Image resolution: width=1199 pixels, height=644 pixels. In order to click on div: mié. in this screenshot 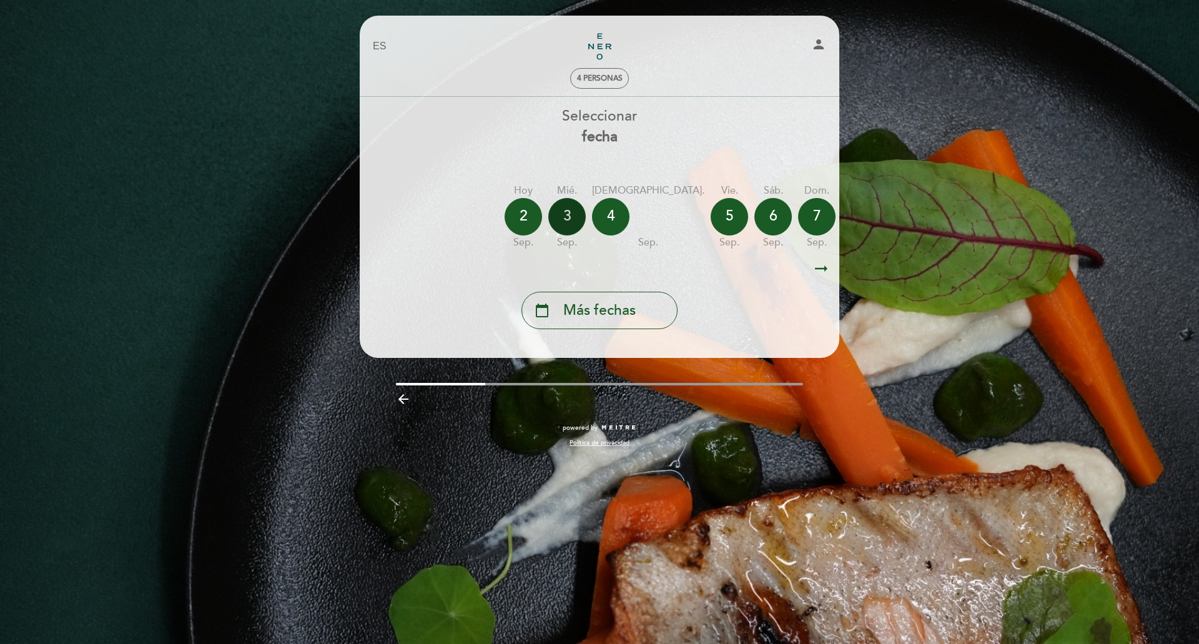, I will do `click(567, 190)`.